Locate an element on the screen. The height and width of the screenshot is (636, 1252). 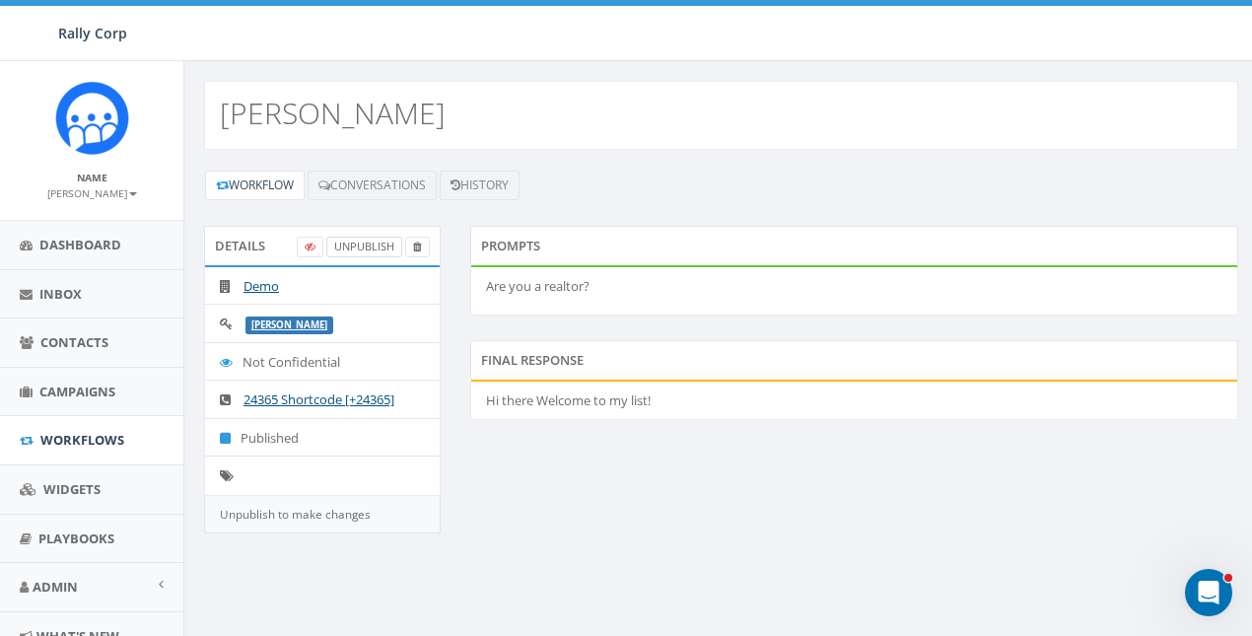
a: 24365 Shortcode [+24365] is located at coordinates (318, 399).